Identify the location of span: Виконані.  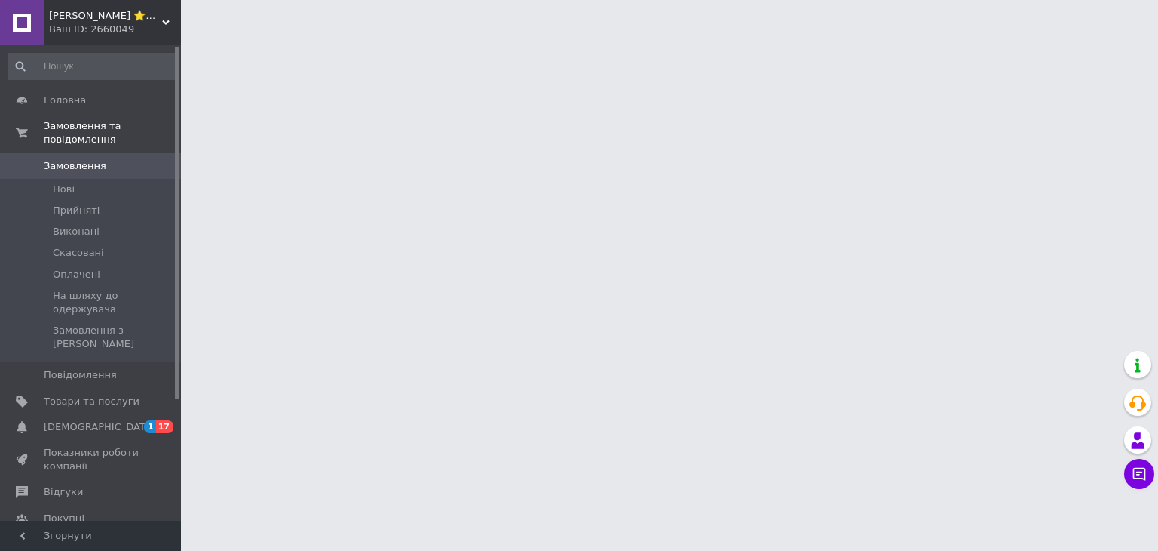
(76, 232).